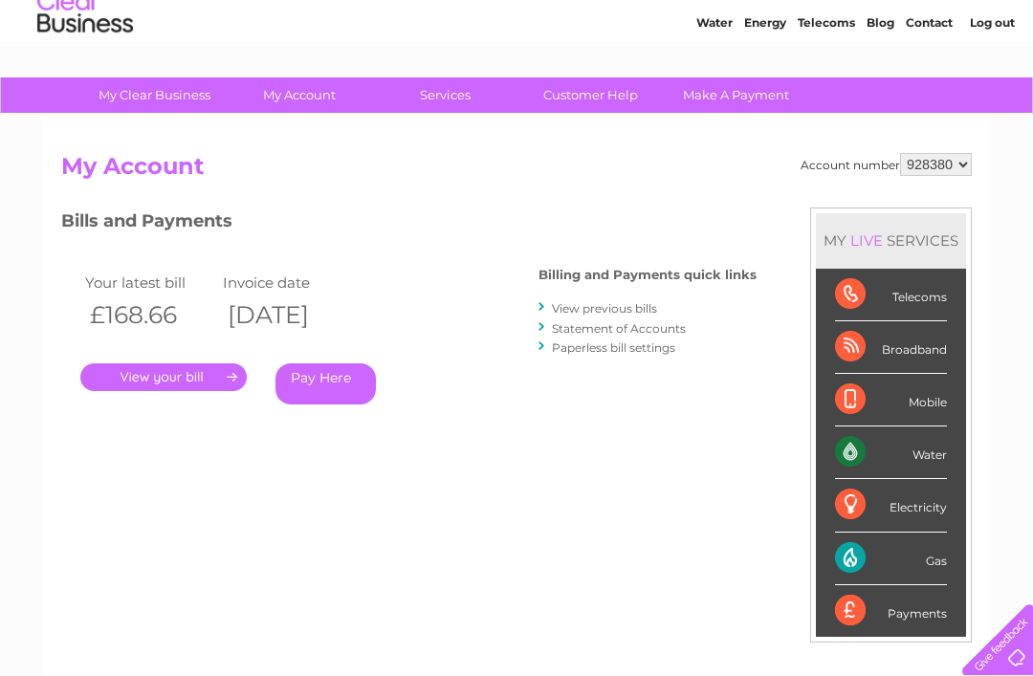 This screenshot has width=1033, height=676. I want to click on a: My Account, so click(299, 95).